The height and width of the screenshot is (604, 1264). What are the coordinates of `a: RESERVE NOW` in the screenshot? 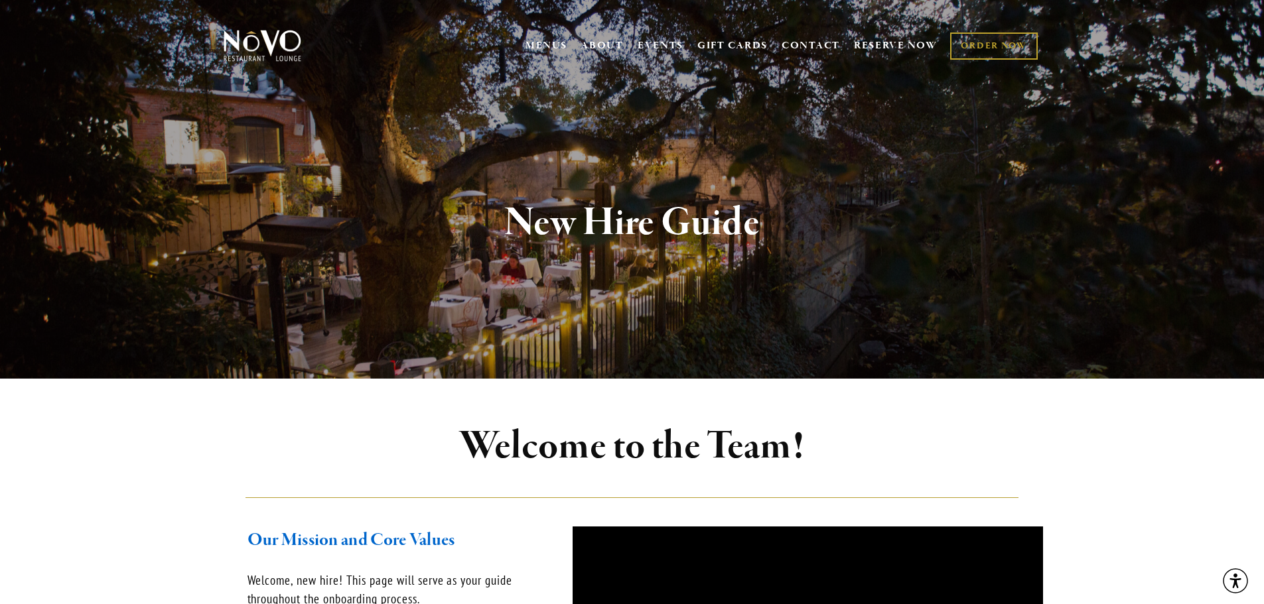 It's located at (896, 46).